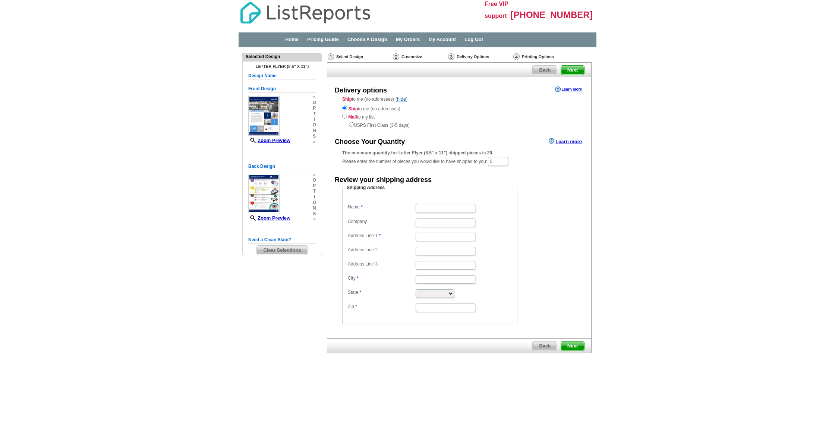  Describe the element at coordinates (459, 125) in the screenshot. I see `div: USPS First Class (3-5 days)` at that location.